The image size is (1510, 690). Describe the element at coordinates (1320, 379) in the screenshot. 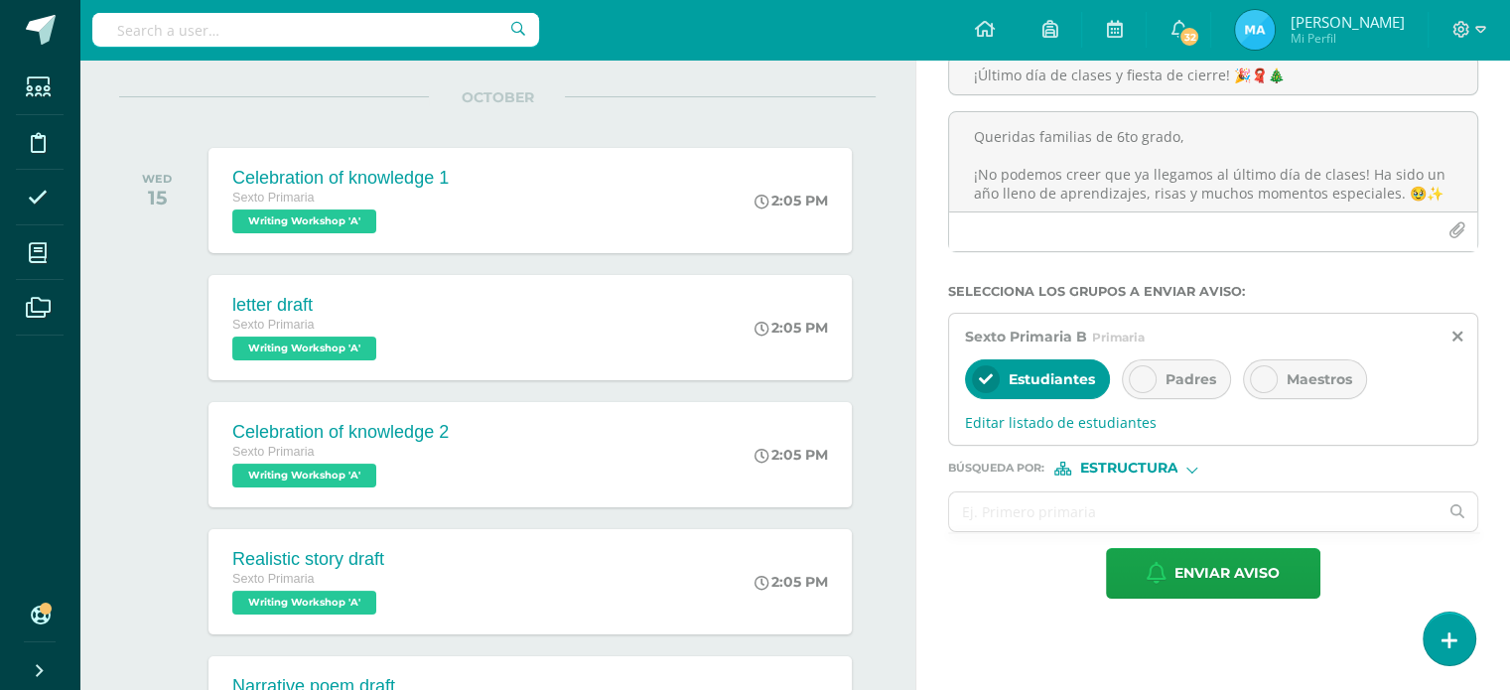

I see `span: Maestros` at that location.